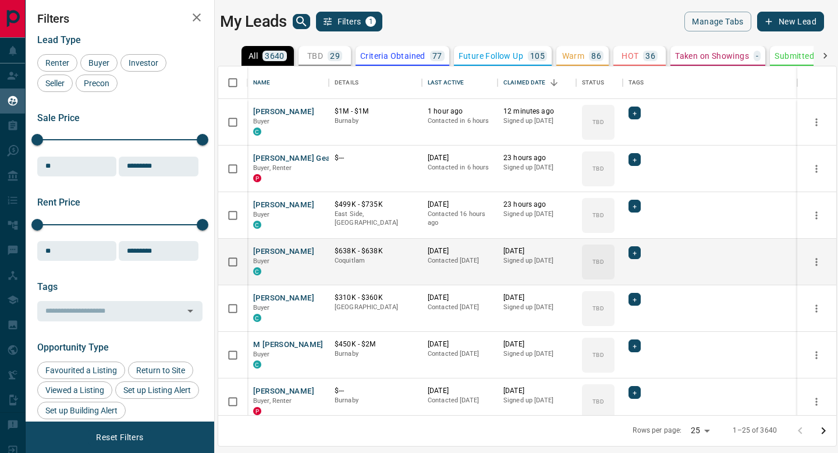  Describe the element at coordinates (73, 347) in the screenshot. I see `span: Opportunity Type` at that location.